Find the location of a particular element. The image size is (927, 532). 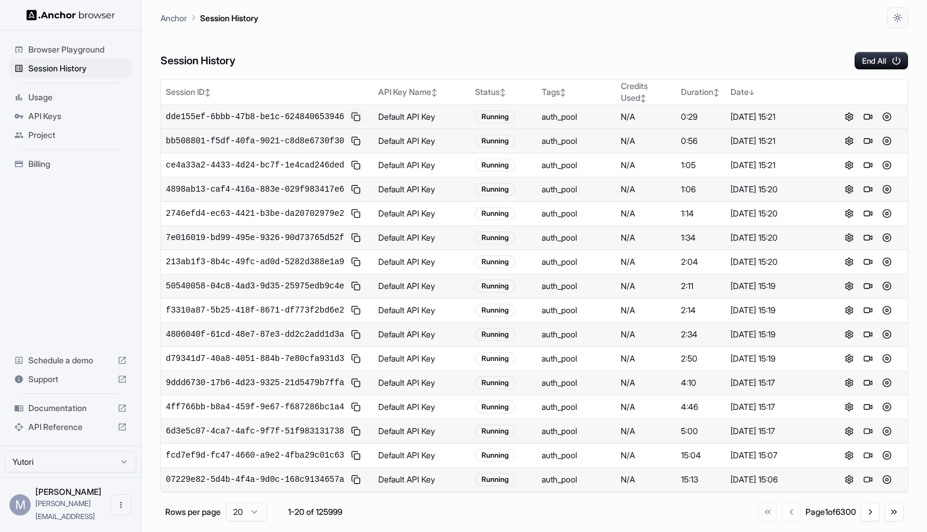

div: Session ID is located at coordinates (267, 92).